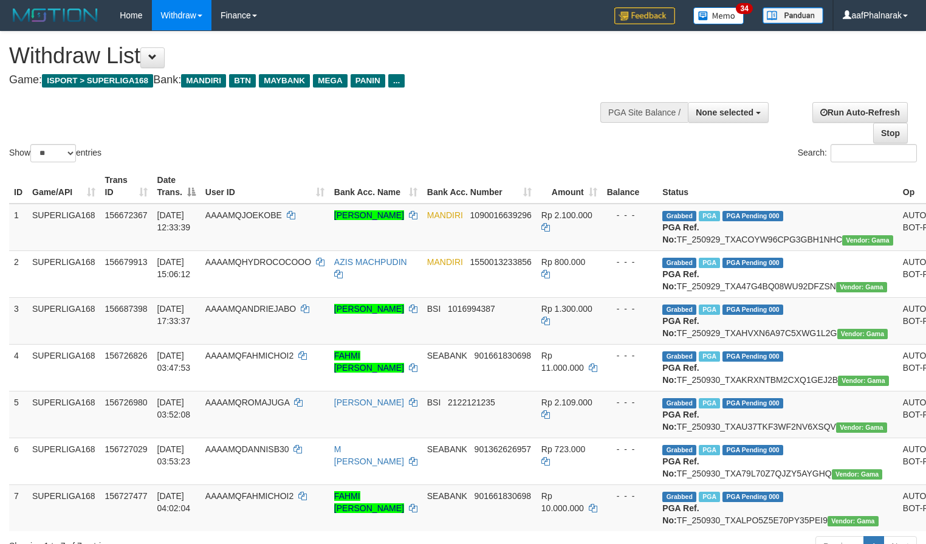 This screenshot has width=926, height=544. Describe the element at coordinates (307, 80) in the screenshot. I see `h4: Game: Bank:` at that location.